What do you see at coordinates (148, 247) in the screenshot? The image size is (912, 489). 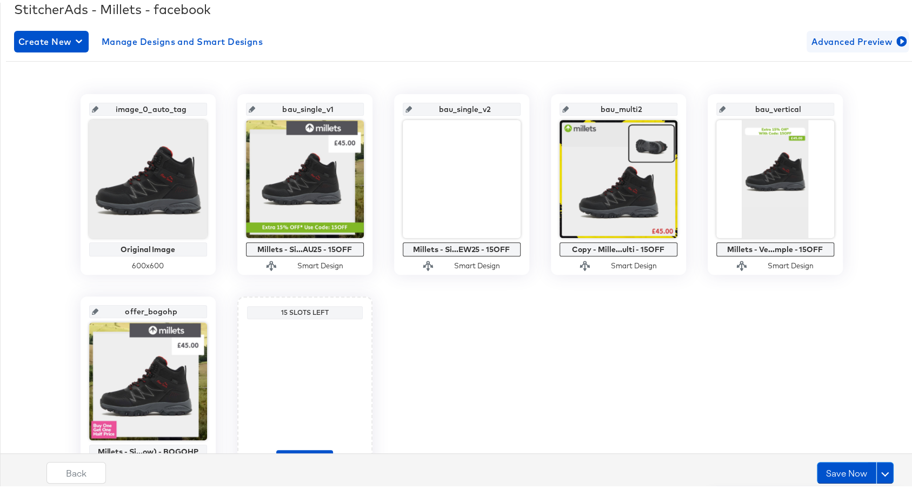 I see `div: Original Image` at bounding box center [148, 247].